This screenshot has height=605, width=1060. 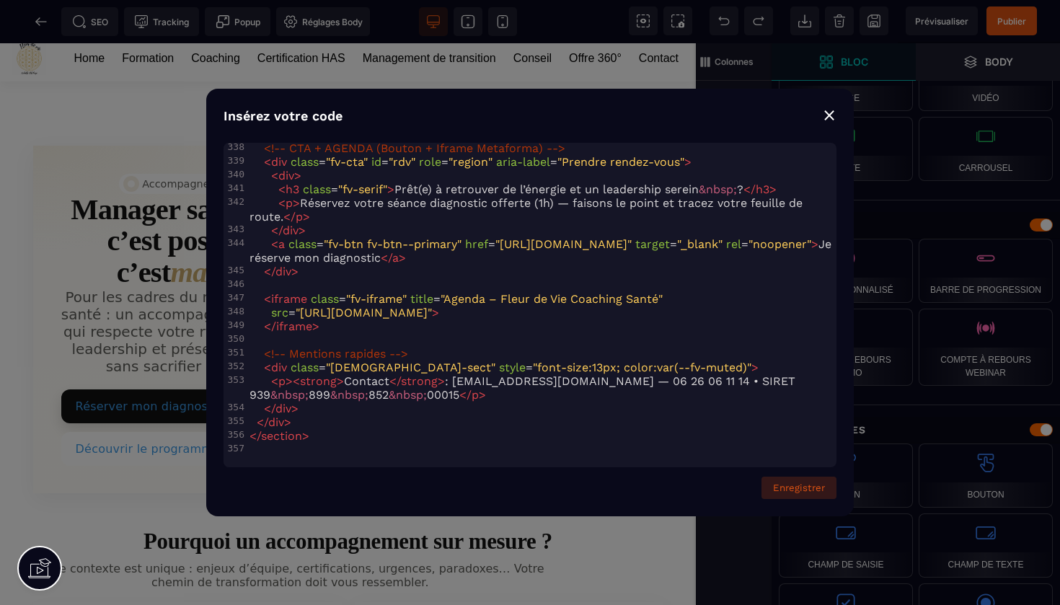 I want to click on span: target, so click(x=653, y=244).